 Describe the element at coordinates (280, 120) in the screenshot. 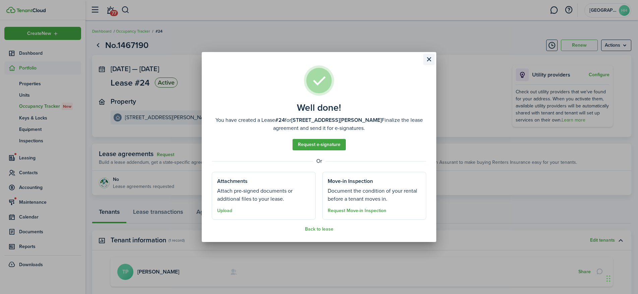

I see `b: #24` at that location.